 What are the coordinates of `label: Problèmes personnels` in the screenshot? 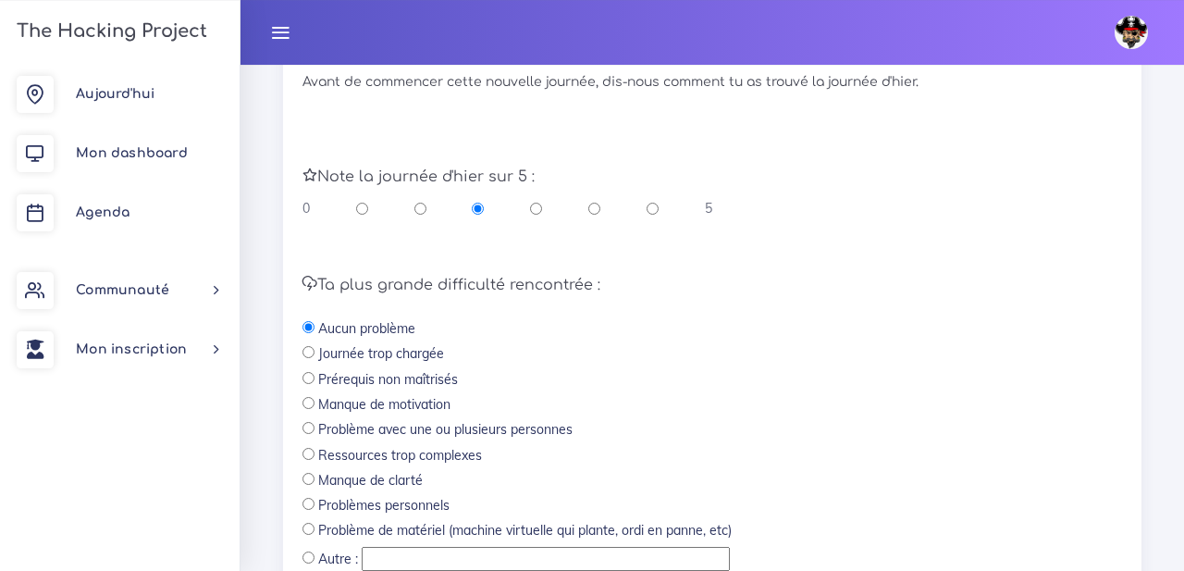 It's located at (384, 505).